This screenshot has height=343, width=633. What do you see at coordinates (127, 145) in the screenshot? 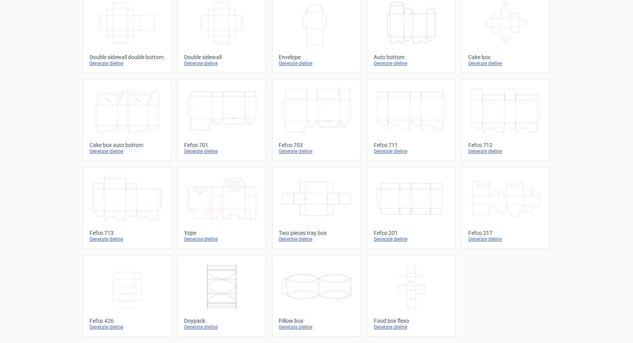
I see `div: Cake box auto bottom` at bounding box center [127, 145].